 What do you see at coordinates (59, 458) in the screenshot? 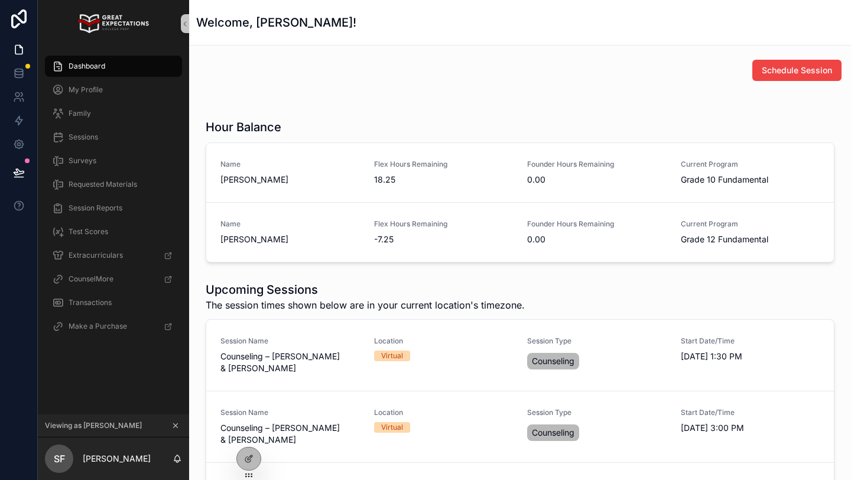
I see `span: SF` at bounding box center [59, 458].